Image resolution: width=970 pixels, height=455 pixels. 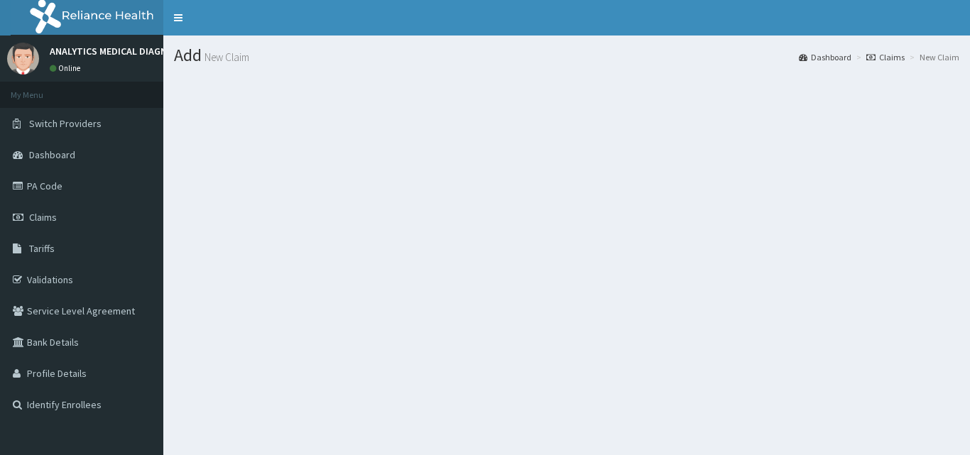 I want to click on img: User Image, so click(x=23, y=58).